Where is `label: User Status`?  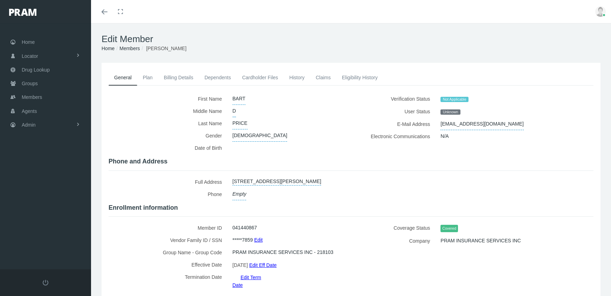
label: User Status is located at coordinates (396, 111).